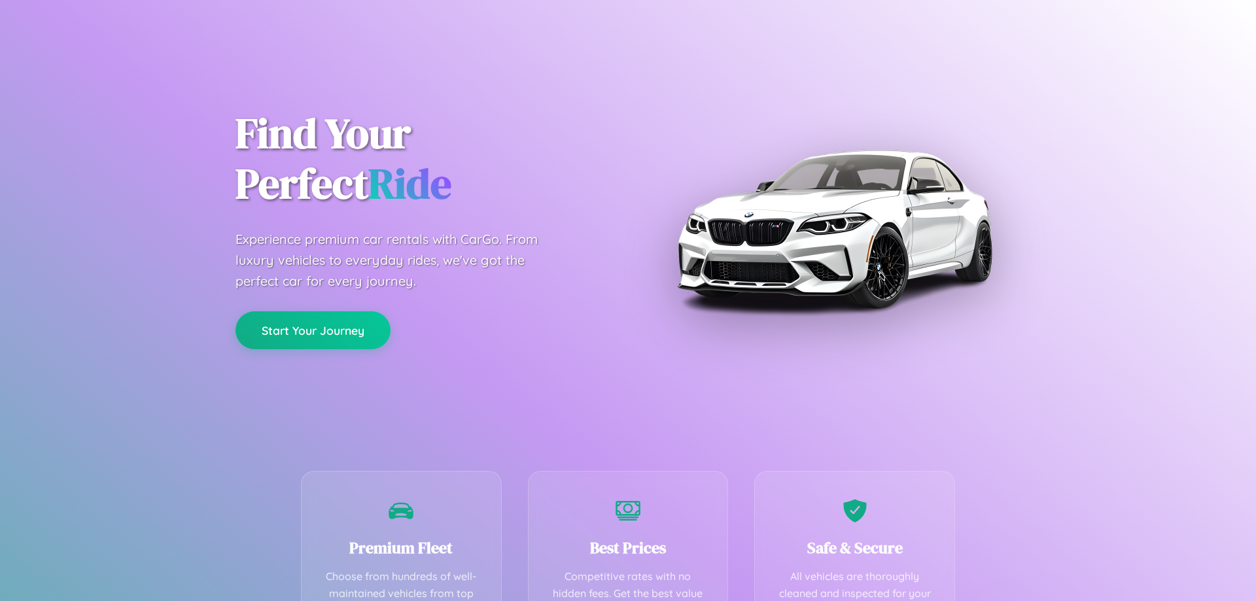 The width and height of the screenshot is (1256, 601). What do you see at coordinates (628, 548) in the screenshot?
I see `h3: Best Prices` at bounding box center [628, 548].